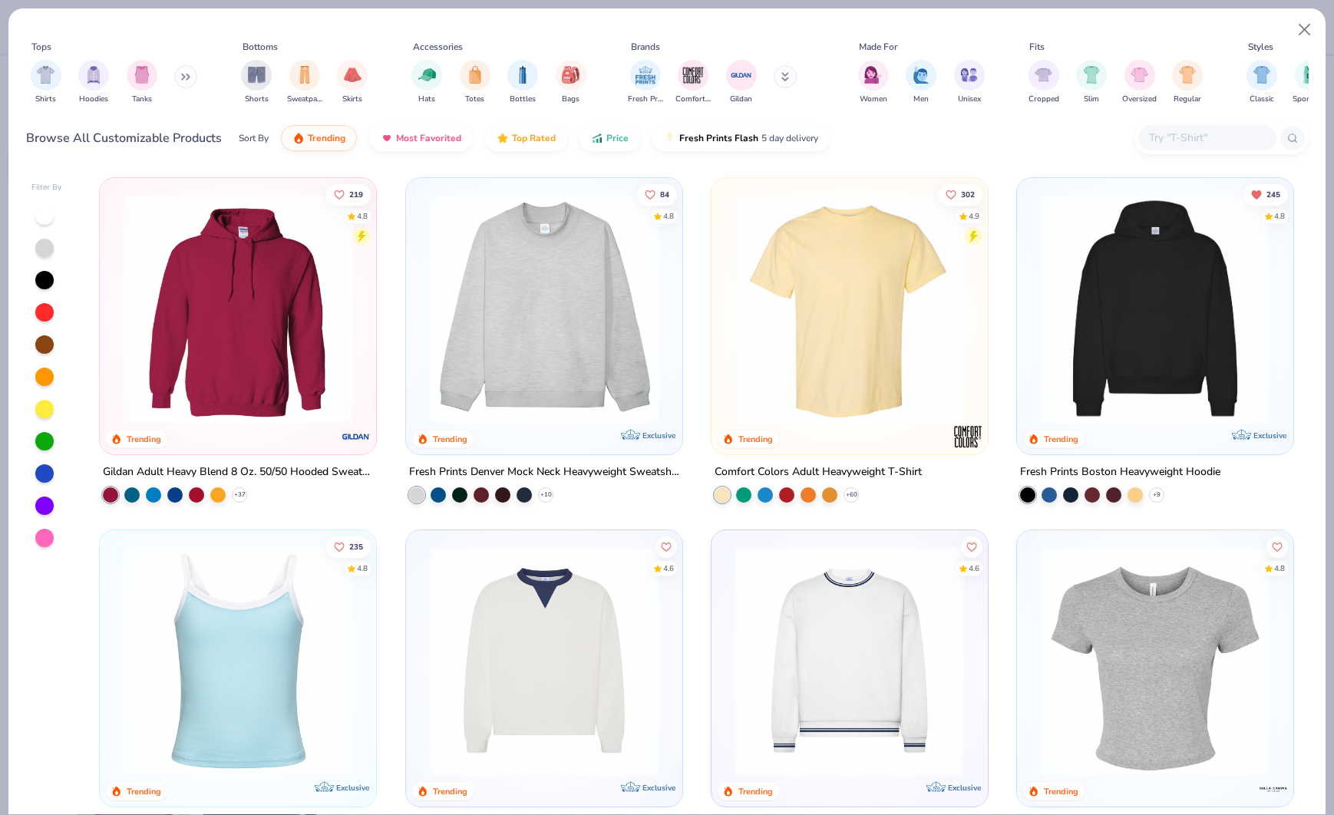  I want to click on span: Trending, so click(326, 138).